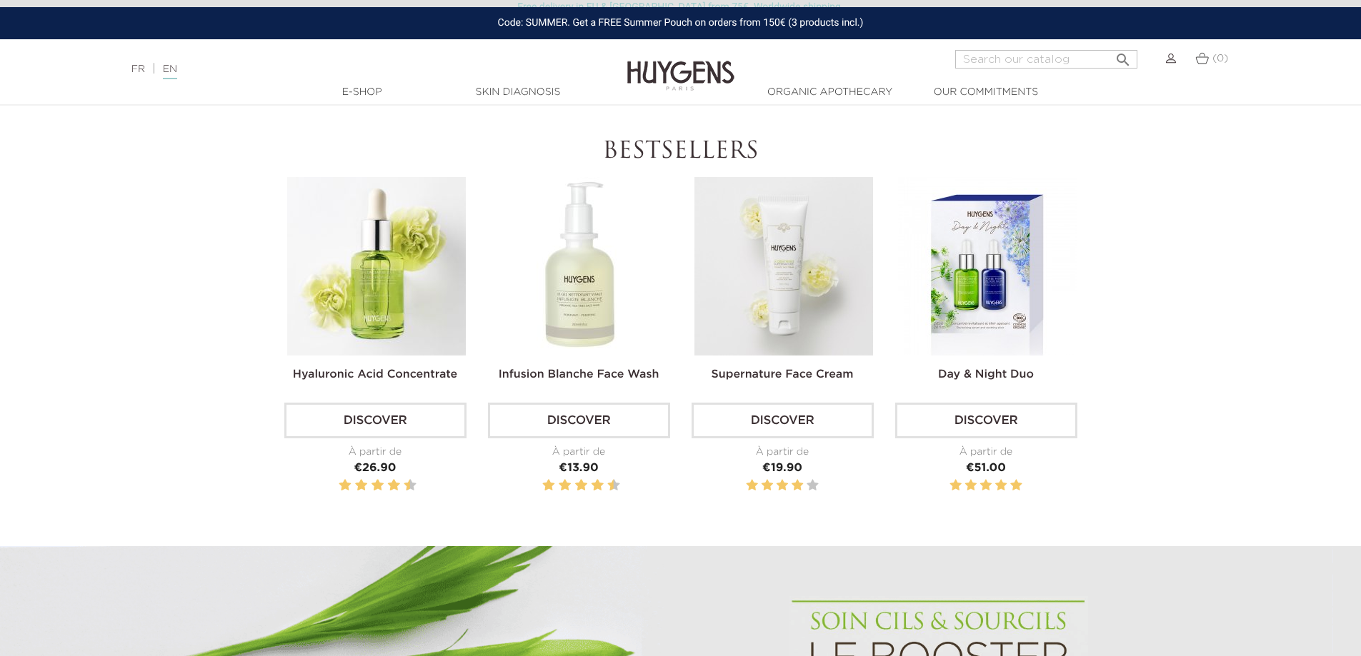  What do you see at coordinates (681, 152) in the screenshot?
I see `h2: Bestsellers` at bounding box center [681, 152].